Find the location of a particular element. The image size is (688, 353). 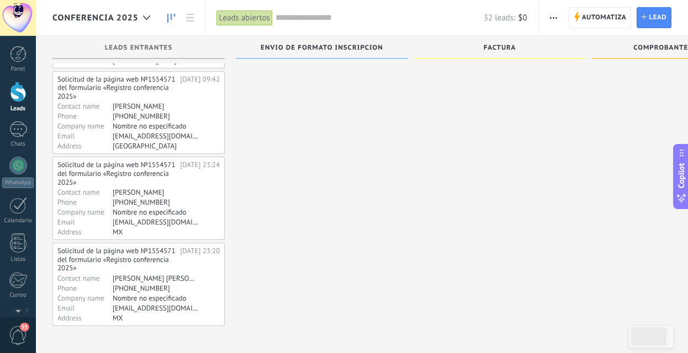

div: alcumpean@uat.edu.mx is located at coordinates (155, 308).